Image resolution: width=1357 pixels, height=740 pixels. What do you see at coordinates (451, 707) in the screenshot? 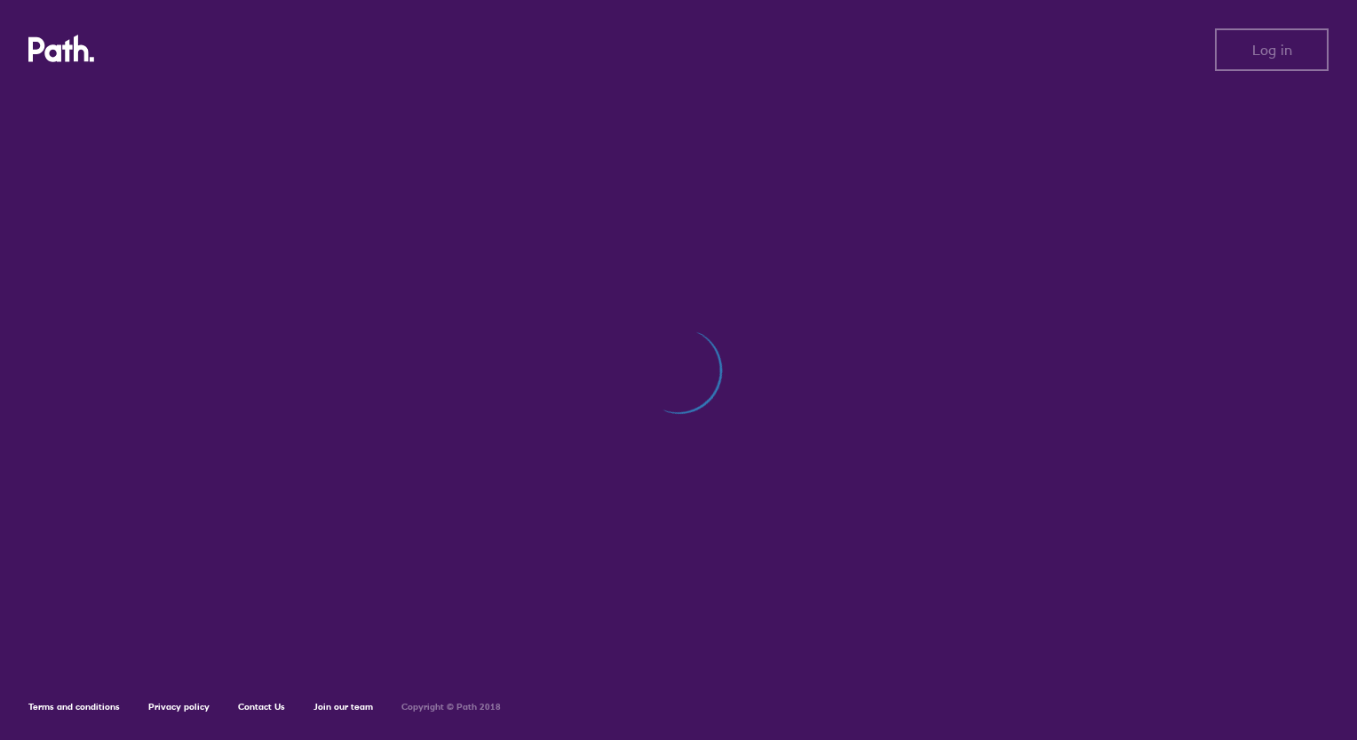
I see `h6: Copyright © Path 2018` at bounding box center [451, 707].